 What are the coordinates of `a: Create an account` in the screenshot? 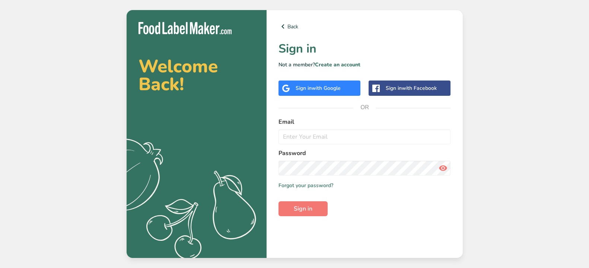 It's located at (338, 64).